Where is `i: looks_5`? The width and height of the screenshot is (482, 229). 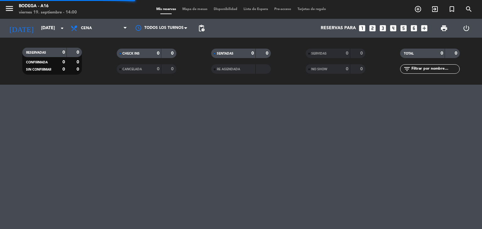 i: looks_5 is located at coordinates (404, 28).